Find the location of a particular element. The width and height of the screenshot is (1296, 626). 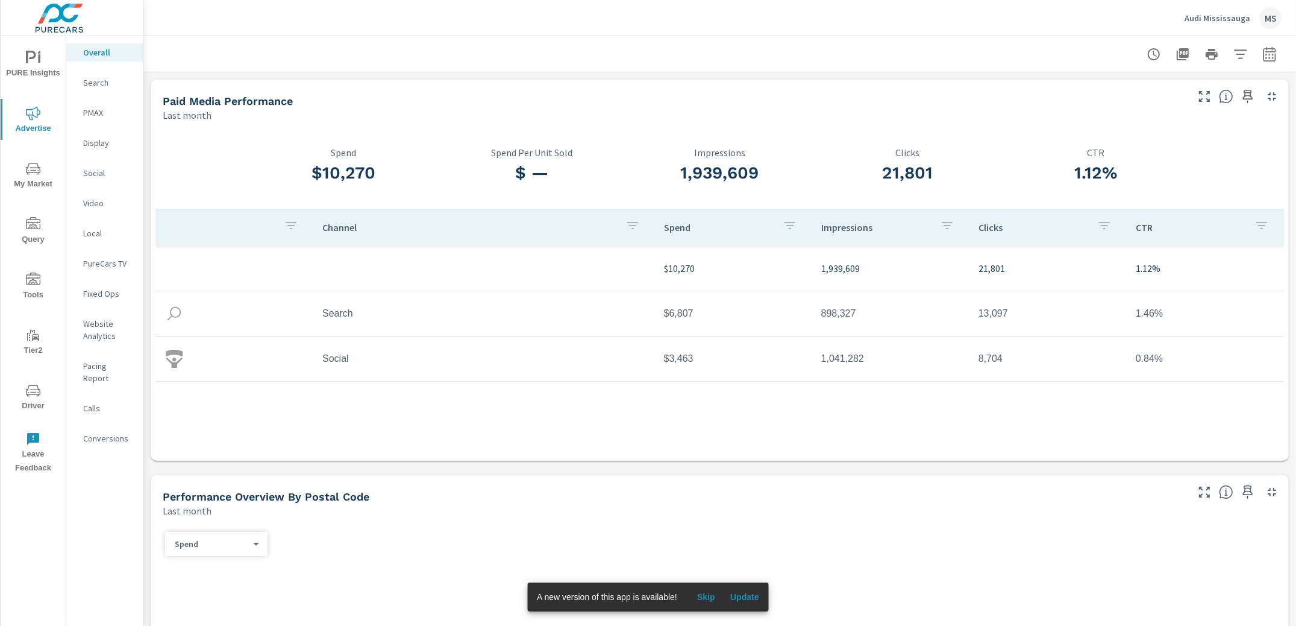

img: icon-search.svg is located at coordinates (174, 313).